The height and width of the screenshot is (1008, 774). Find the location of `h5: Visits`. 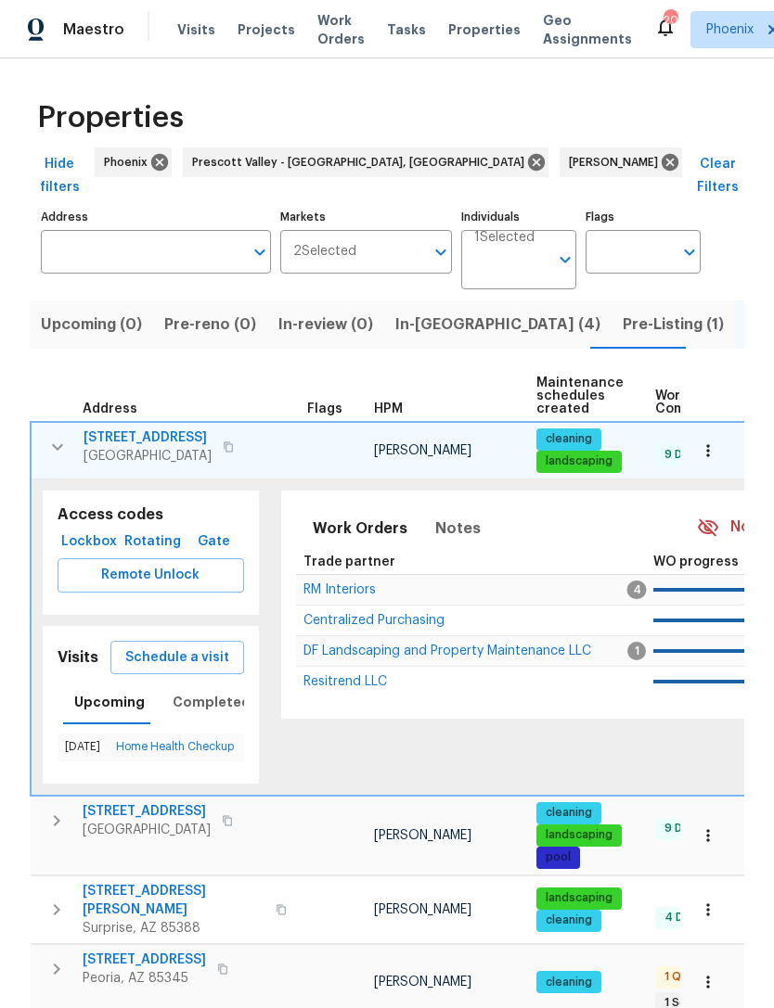

h5: Visits is located at coordinates (78, 658).